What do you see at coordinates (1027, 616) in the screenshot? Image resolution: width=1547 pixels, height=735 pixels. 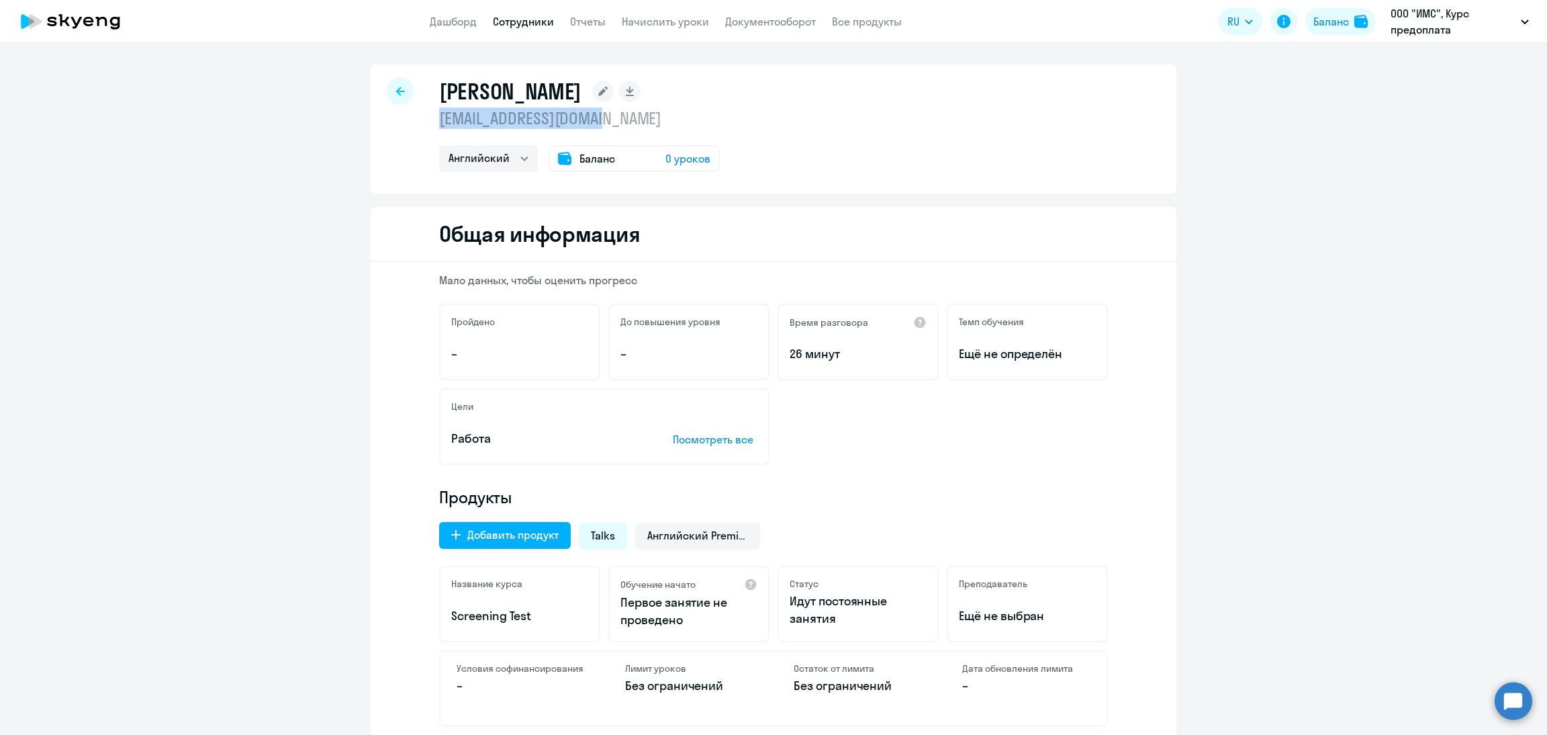 I see `p: Ещё не выбран` at bounding box center [1027, 616].